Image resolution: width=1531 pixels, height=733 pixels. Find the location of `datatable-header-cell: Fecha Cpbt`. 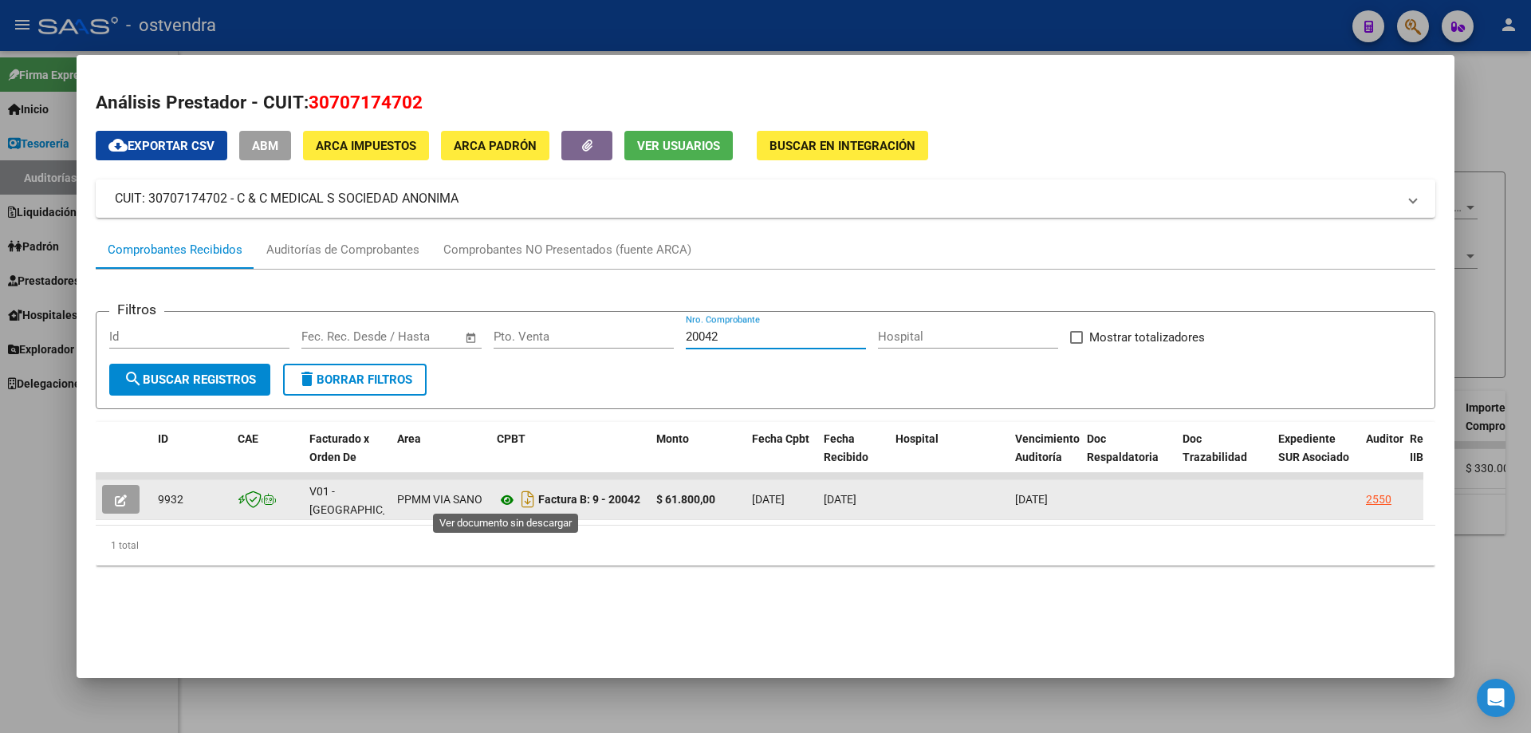

datatable-header-cell: Fecha Cpbt is located at coordinates (781, 457).